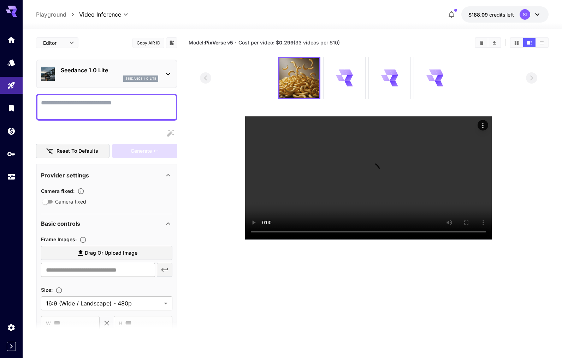 The height and width of the screenshot is (358, 562). Describe the element at coordinates (103, 304) in the screenshot. I see `span: 16:9 (Wide / Landscape) - 480p` at that location.